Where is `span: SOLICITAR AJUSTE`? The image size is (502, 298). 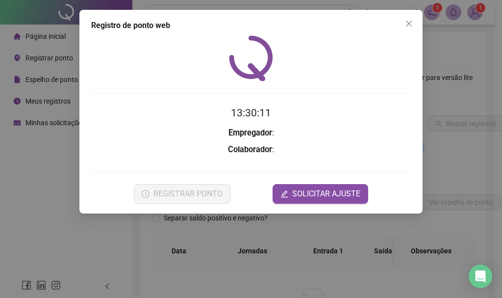 span: SOLICITAR AJUSTE is located at coordinates (326, 194).